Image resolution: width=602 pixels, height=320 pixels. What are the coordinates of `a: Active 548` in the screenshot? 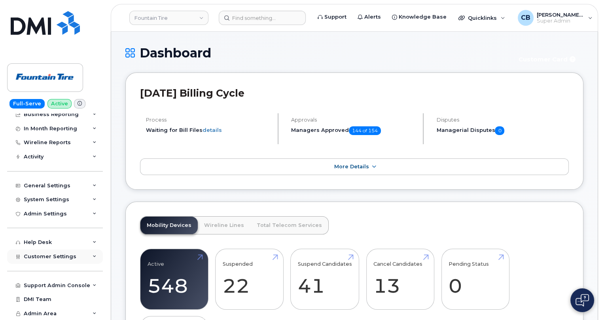 It's located at (174, 279).